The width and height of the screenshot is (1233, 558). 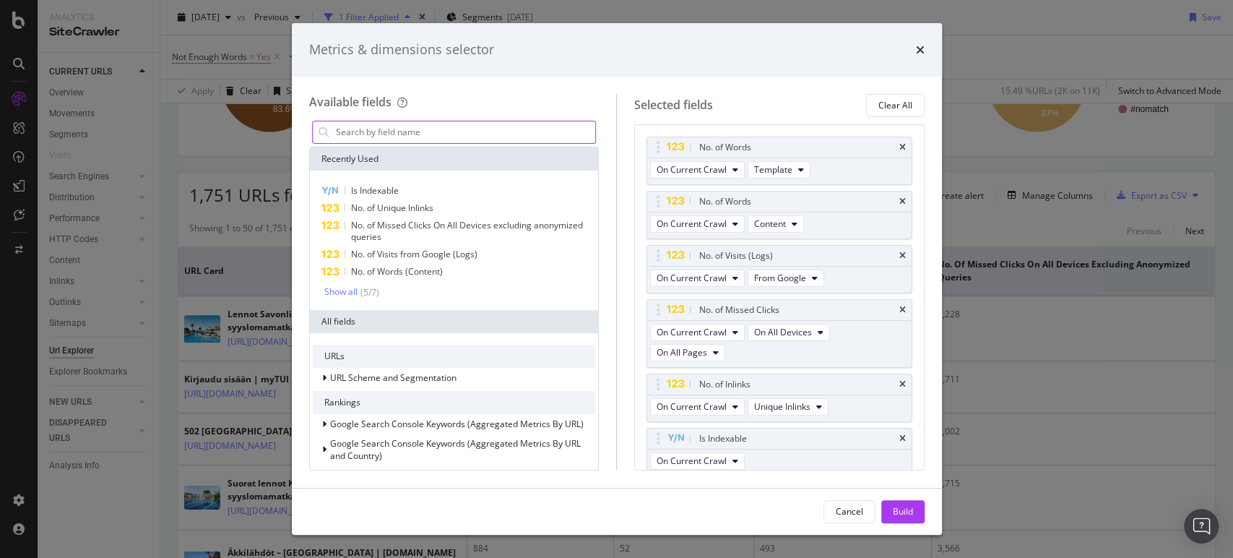 What do you see at coordinates (736, 256) in the screenshot?
I see `div: No. of Visits (Logs)` at bounding box center [736, 256].